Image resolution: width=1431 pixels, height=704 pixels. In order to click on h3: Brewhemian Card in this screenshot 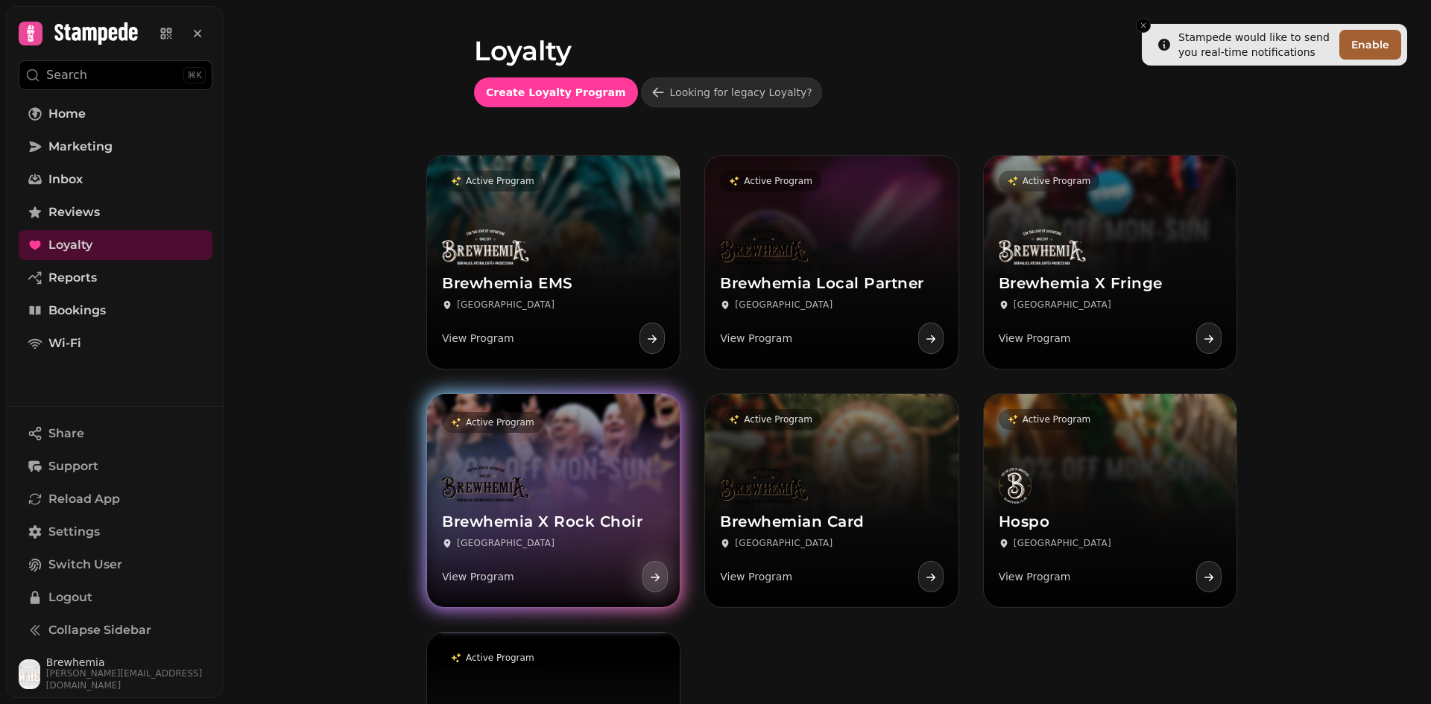, I will do `click(831, 522)`.